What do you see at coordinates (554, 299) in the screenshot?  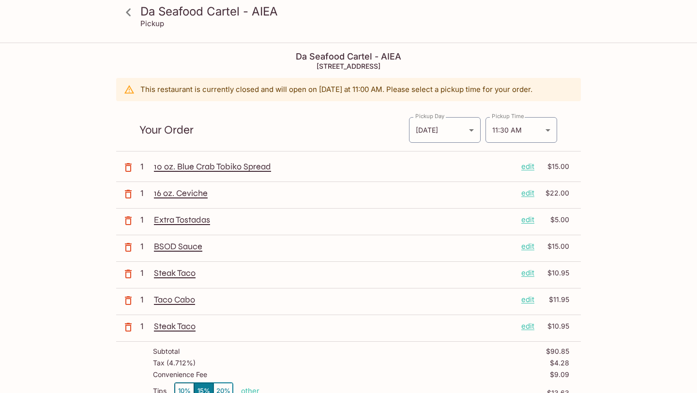 I see `p: $11.95` at bounding box center [554, 299].